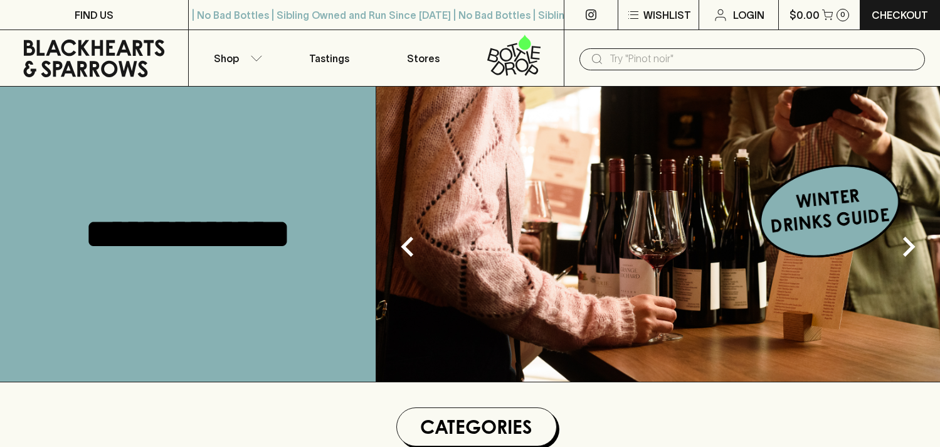  I want to click on p: Wishlist, so click(667, 15).